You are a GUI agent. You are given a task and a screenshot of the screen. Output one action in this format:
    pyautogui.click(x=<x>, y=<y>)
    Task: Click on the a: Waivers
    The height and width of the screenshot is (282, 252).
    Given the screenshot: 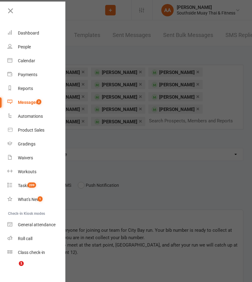 What is the action you would take?
    pyautogui.click(x=36, y=158)
    